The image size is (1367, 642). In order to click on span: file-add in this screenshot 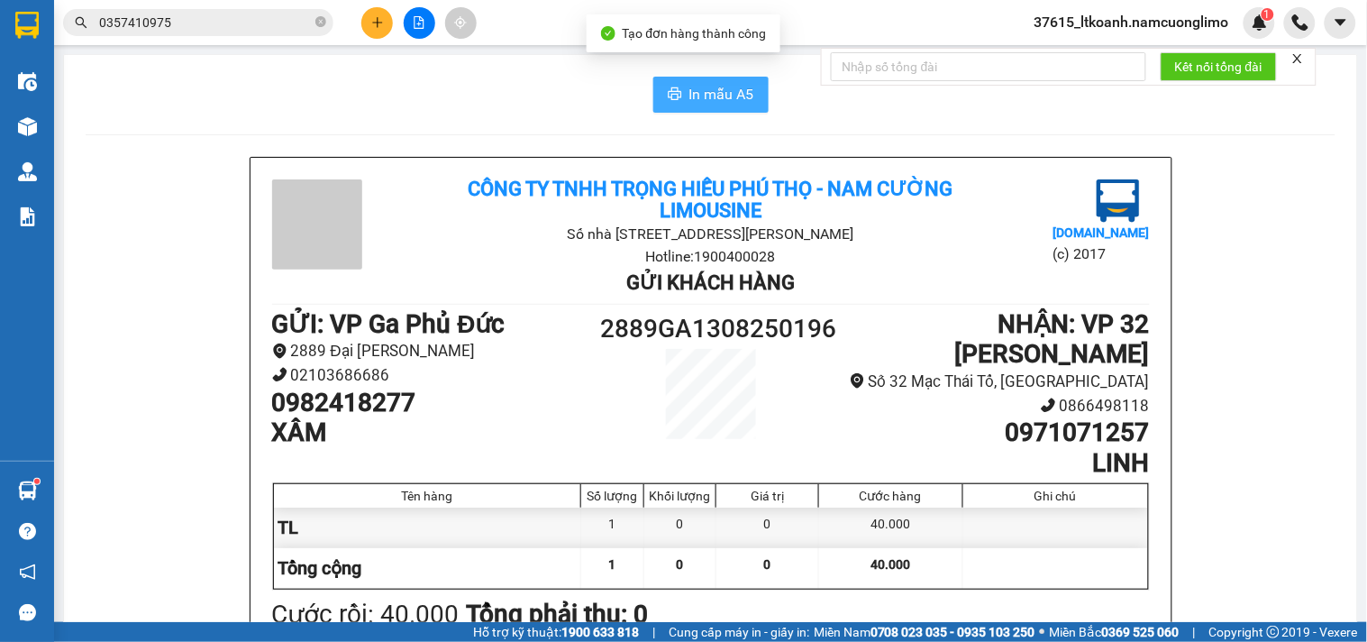, I will do `click(419, 23)`.